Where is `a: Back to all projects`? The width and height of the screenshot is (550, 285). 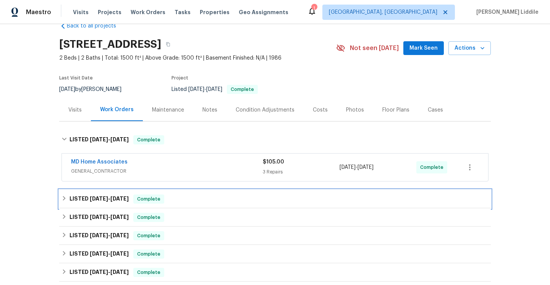 a: Back to all projects is located at coordinates (96, 26).